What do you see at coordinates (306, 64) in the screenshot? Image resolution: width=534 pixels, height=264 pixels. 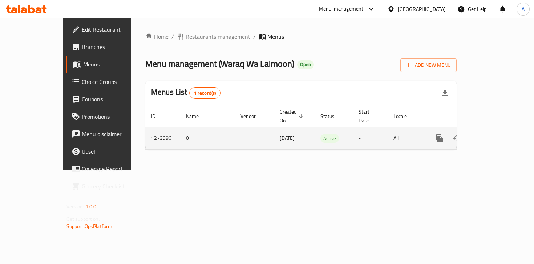 I see `span: Open` at bounding box center [306, 64].